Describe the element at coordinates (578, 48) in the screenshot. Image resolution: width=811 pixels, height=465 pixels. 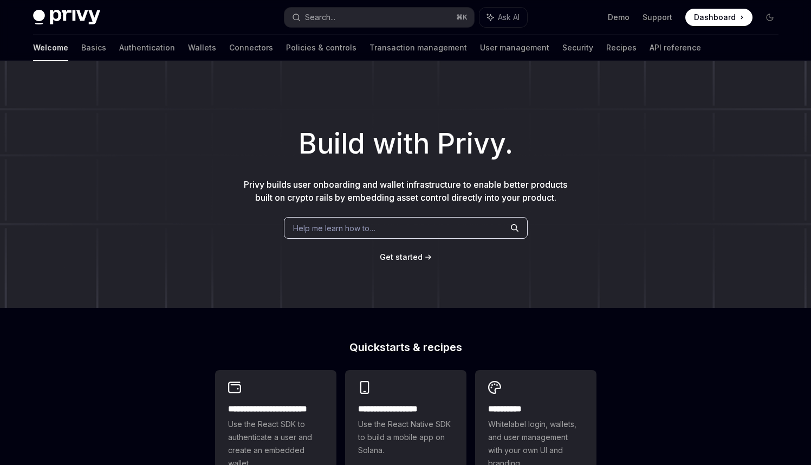
I see `a: Security` at that location.